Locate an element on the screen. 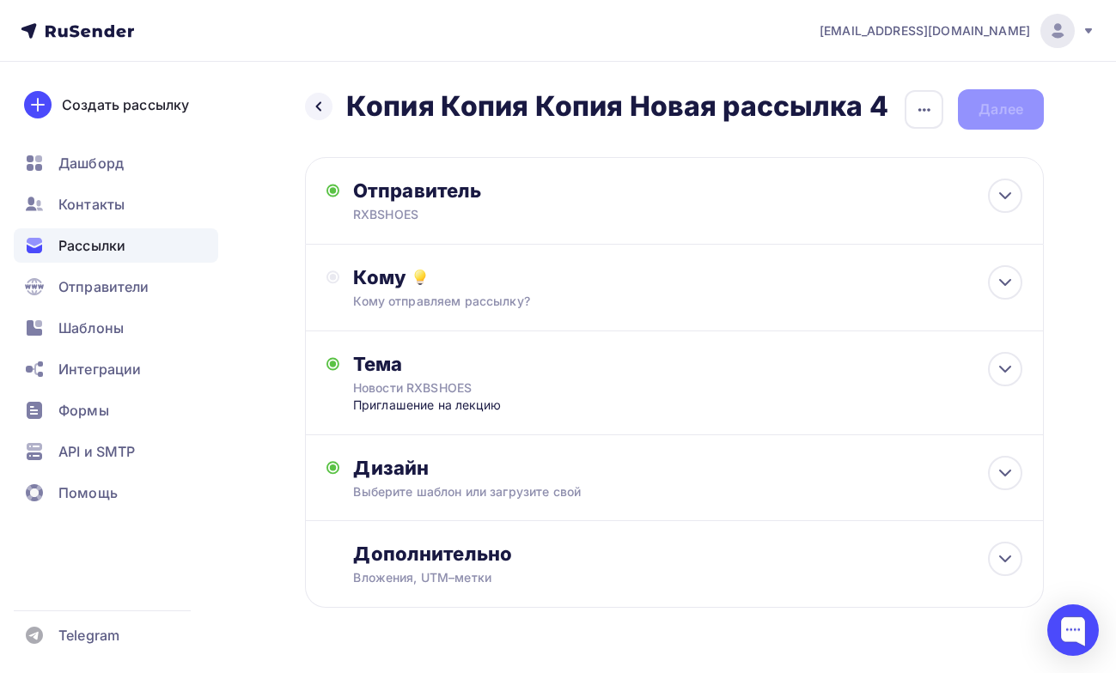 Image resolution: width=1116 pixels, height=673 pixels. span: API и SMTP is located at coordinates (96, 452).